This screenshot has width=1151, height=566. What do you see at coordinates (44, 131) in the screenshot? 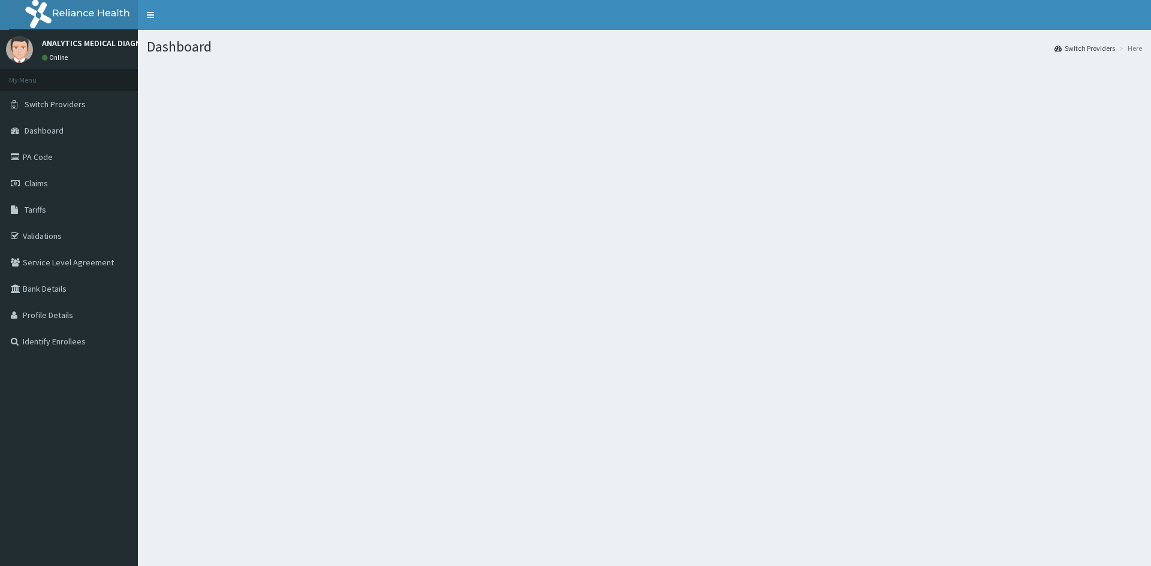
I see `span: Dashboard` at bounding box center [44, 131].